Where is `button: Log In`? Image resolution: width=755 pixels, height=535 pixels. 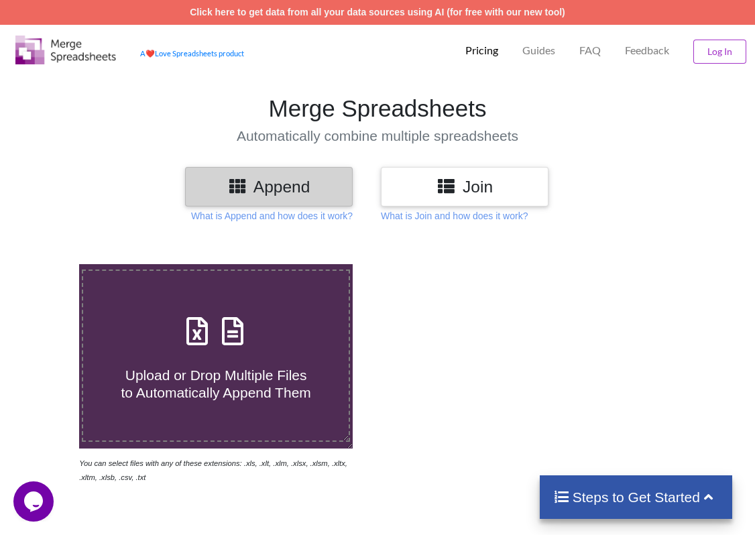 button: Log In is located at coordinates (720, 52).